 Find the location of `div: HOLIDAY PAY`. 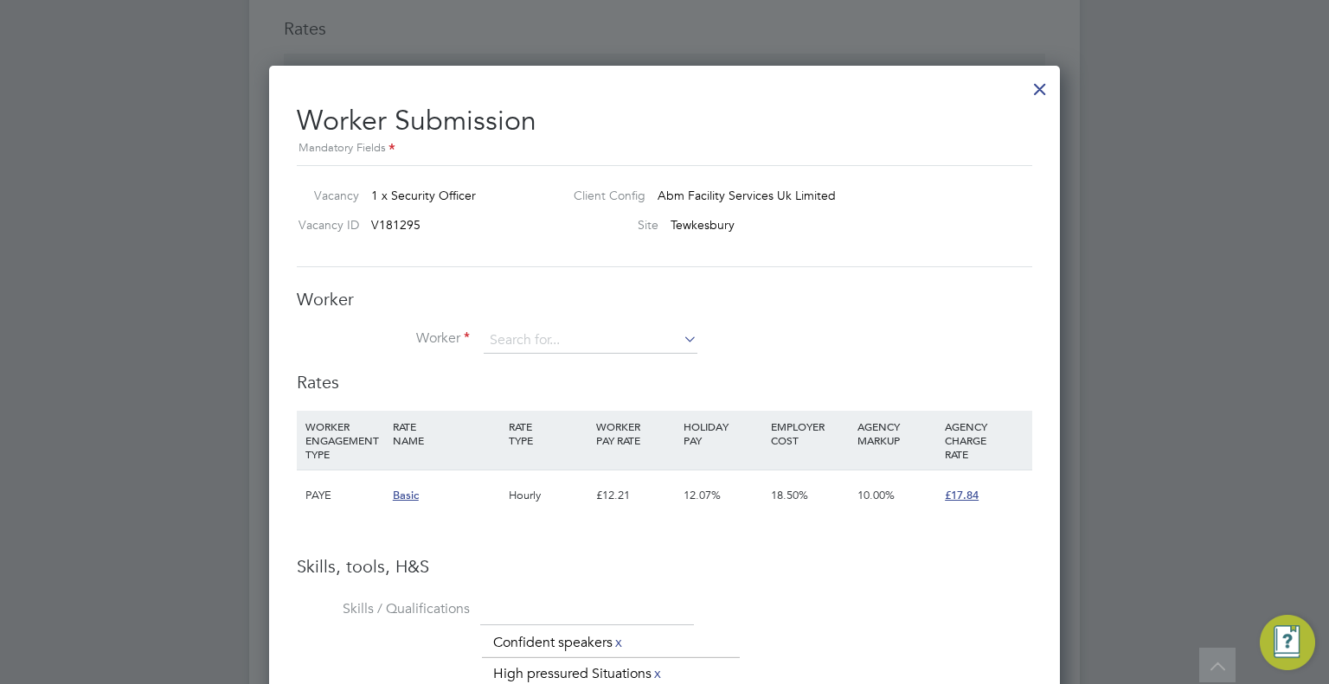

div: HOLIDAY PAY is located at coordinates (722, 433).